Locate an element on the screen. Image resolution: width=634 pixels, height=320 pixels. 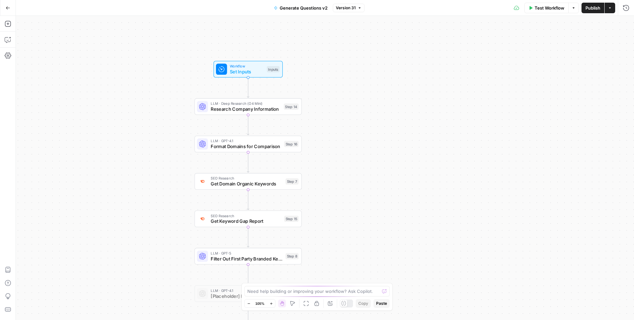
div: Step 8 is located at coordinates (292, 256).